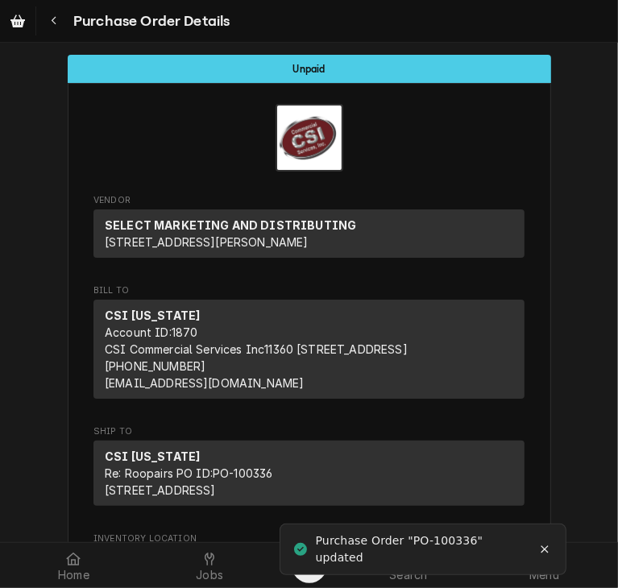 This screenshot has height=588, width=618. What do you see at coordinates (18, 21) in the screenshot?
I see `a: Go to Purchase Orders` at bounding box center [18, 21].